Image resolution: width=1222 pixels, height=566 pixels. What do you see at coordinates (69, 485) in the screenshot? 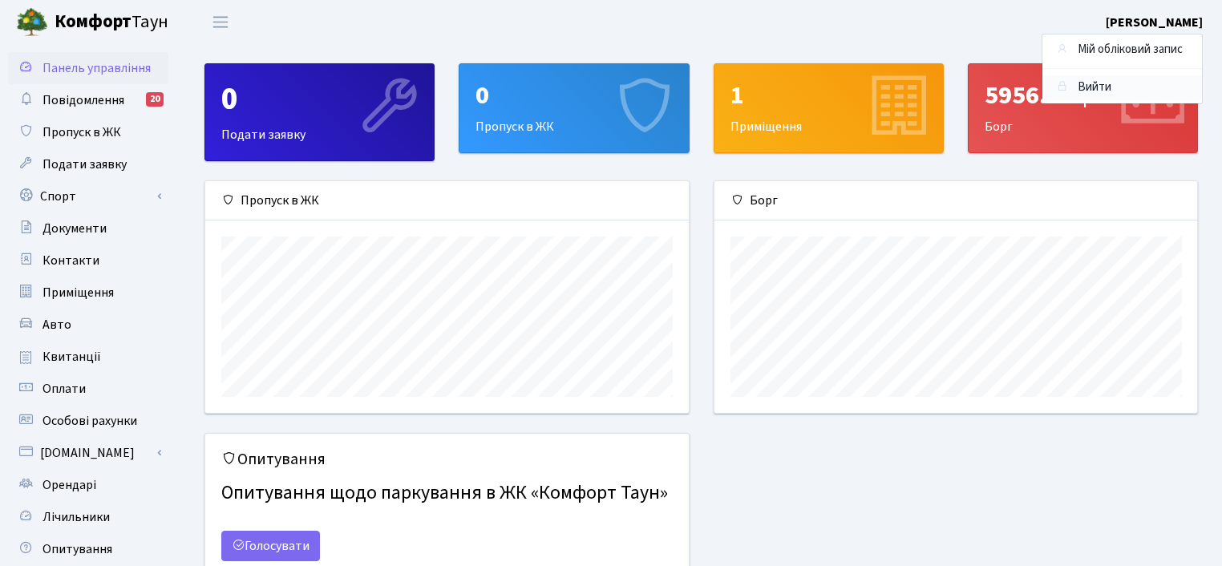
I see `span: Орендарі` at bounding box center [69, 485].